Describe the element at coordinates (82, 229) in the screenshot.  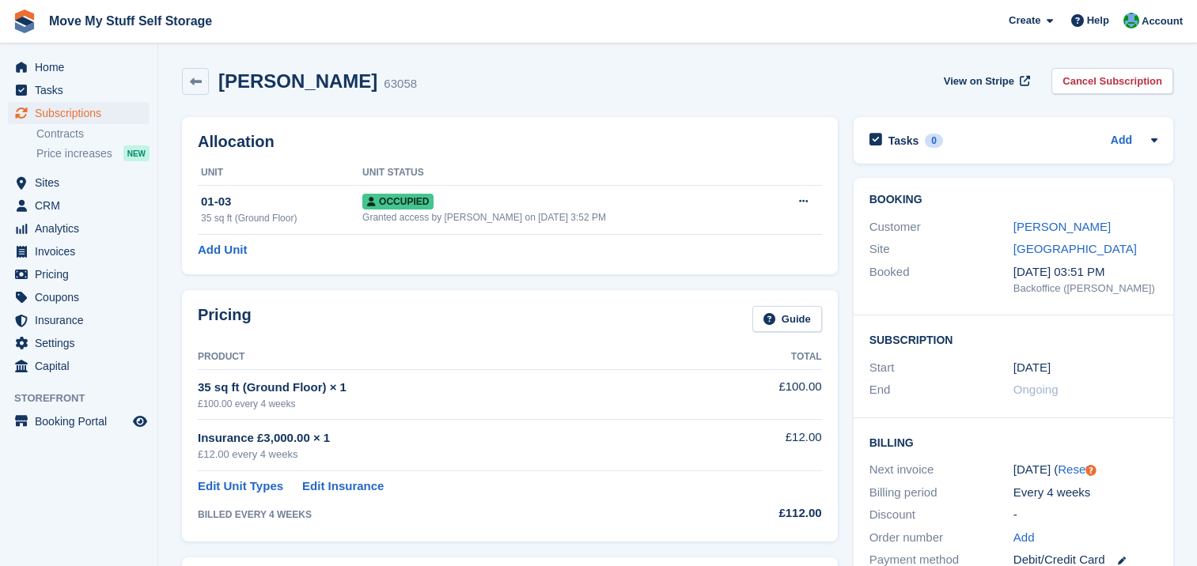
I see `span: Analytics` at that location.